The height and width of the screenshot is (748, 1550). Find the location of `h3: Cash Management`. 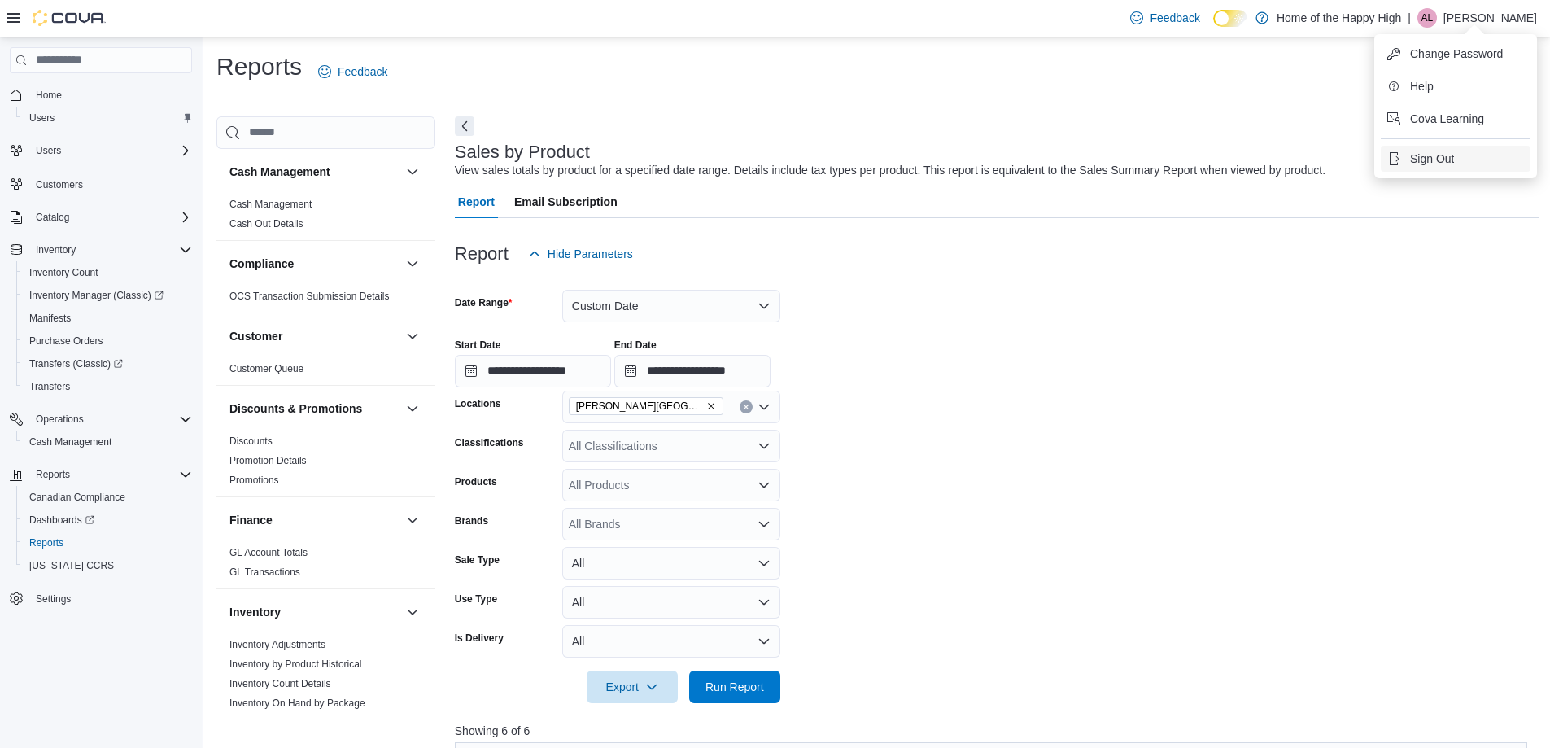

h3: Cash Management is located at coordinates (280, 172).